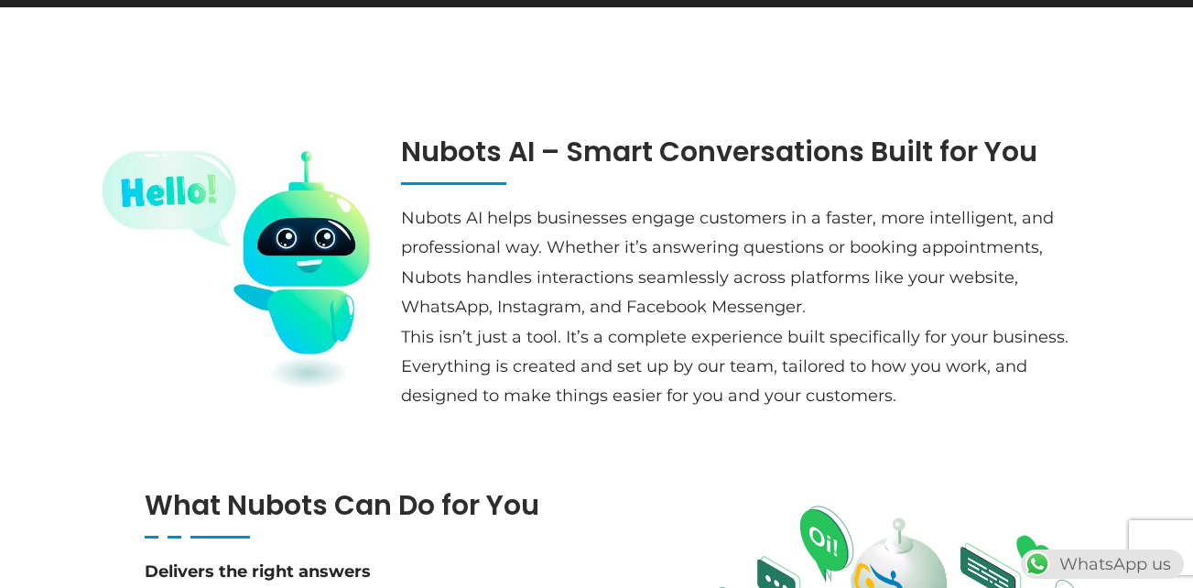 The width and height of the screenshot is (1193, 588). Describe the element at coordinates (734, 366) in the screenshot. I see `span: This isn’t just a tool. It’s a complete experience built specifically for your business. Everythi...` at that location.